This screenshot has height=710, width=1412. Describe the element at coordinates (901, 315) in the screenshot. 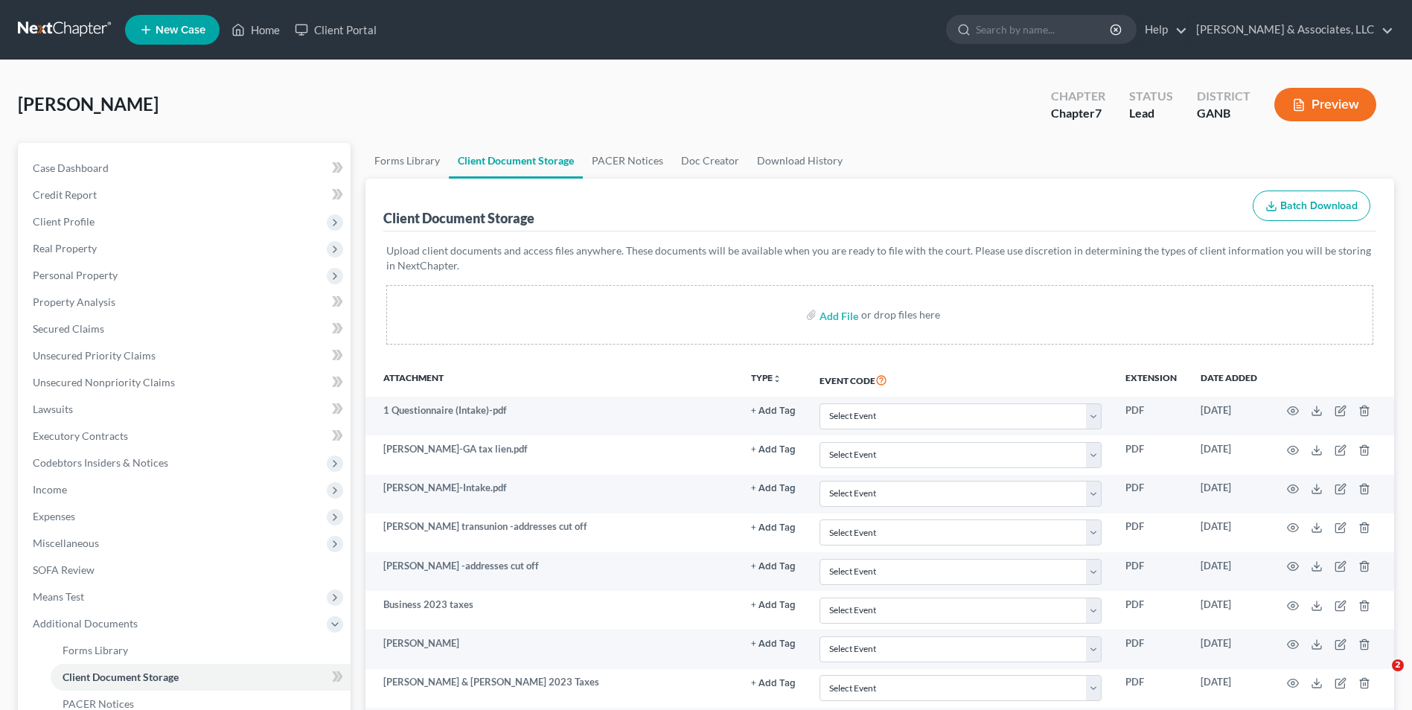

I see `div: or drop files here` at that location.